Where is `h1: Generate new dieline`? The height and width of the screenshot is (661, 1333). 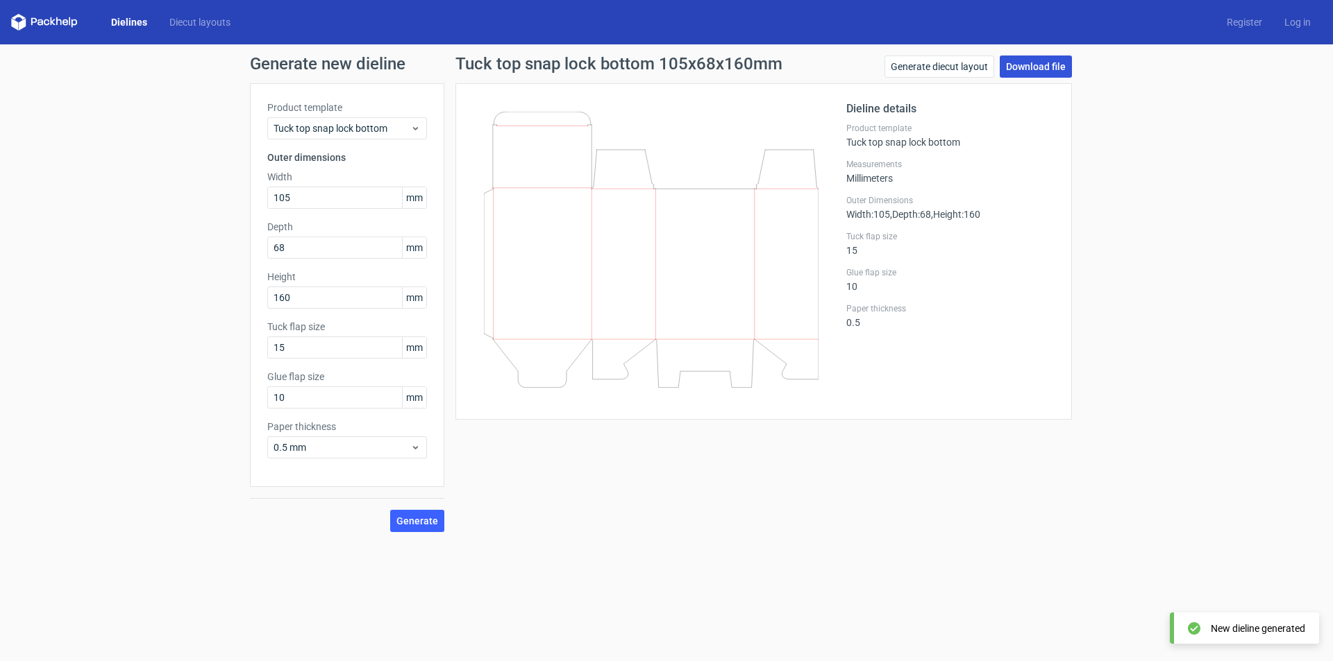
h1: Generate new dieline is located at coordinates (666, 64).